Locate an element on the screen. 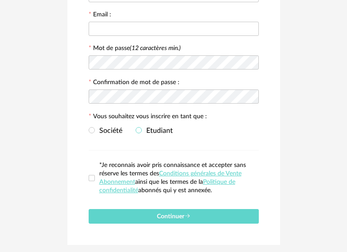 The width and height of the screenshot is (347, 252). label: Vous souhaitez vous inscrire en tant que : is located at coordinates (147, 117).